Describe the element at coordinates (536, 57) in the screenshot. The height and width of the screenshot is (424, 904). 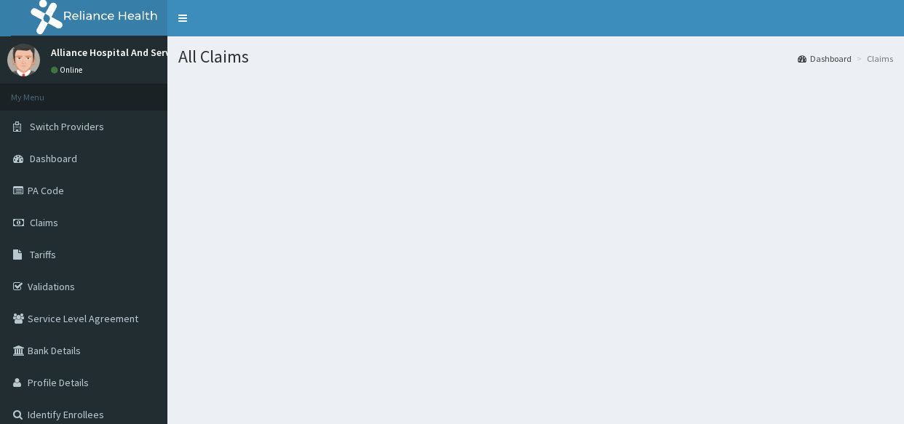
I see `h1: All Claims` at that location.